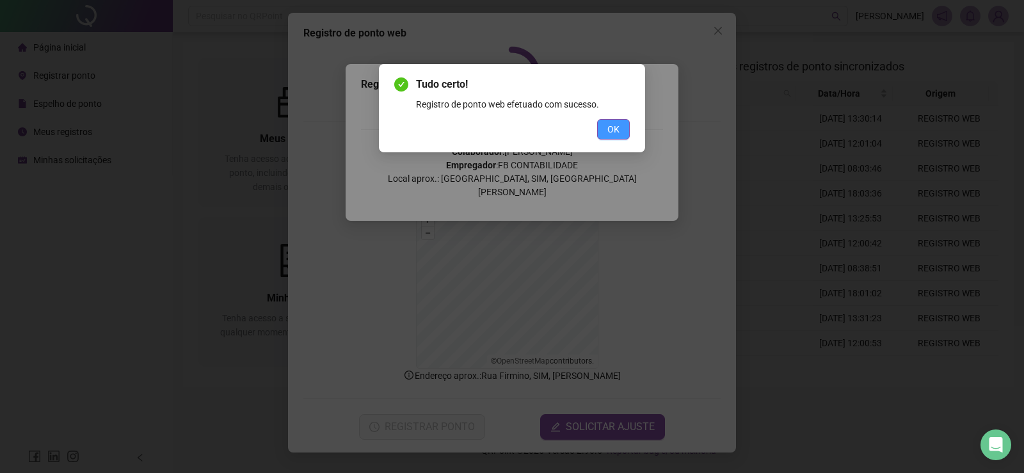 The height and width of the screenshot is (473, 1024). What do you see at coordinates (523, 85) in the screenshot?
I see `span: Tudo certo!` at bounding box center [523, 85].